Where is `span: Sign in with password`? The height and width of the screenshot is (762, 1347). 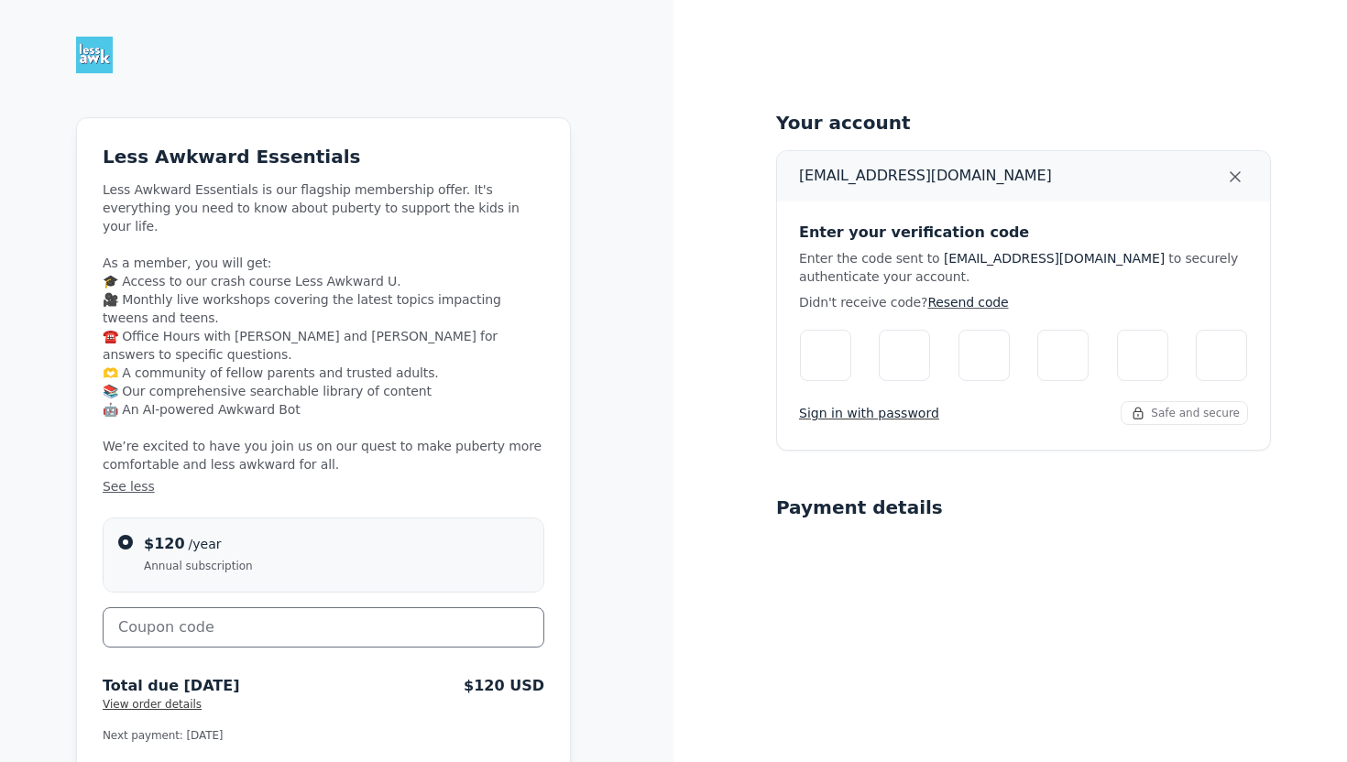
span: Sign in with password is located at coordinates (869, 413).